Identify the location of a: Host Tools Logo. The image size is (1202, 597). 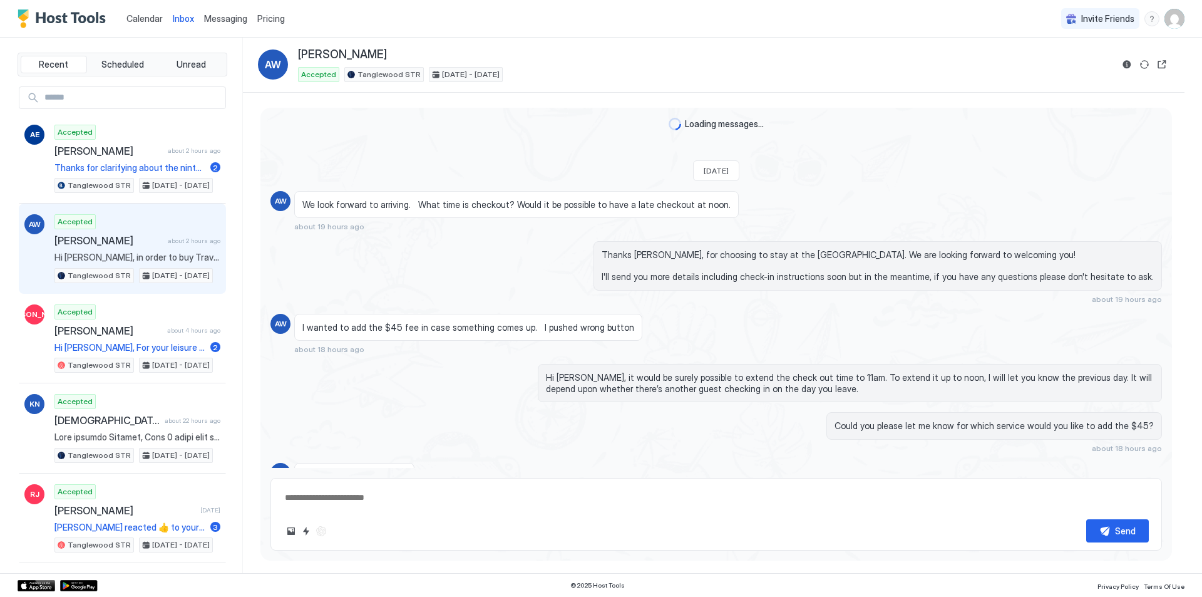
(65, 19).